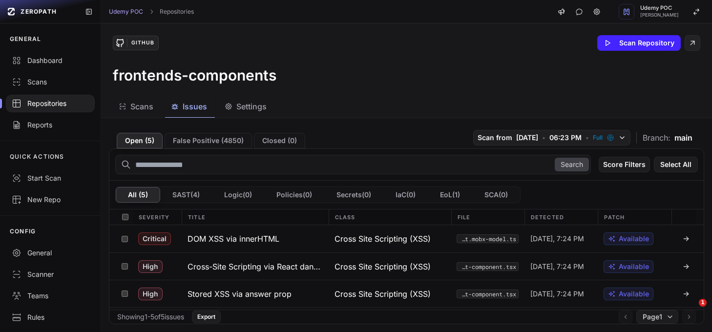 The image size is (712, 332). What do you see at coordinates (488, 217) in the screenshot?
I see `div: File` at bounding box center [488, 217].